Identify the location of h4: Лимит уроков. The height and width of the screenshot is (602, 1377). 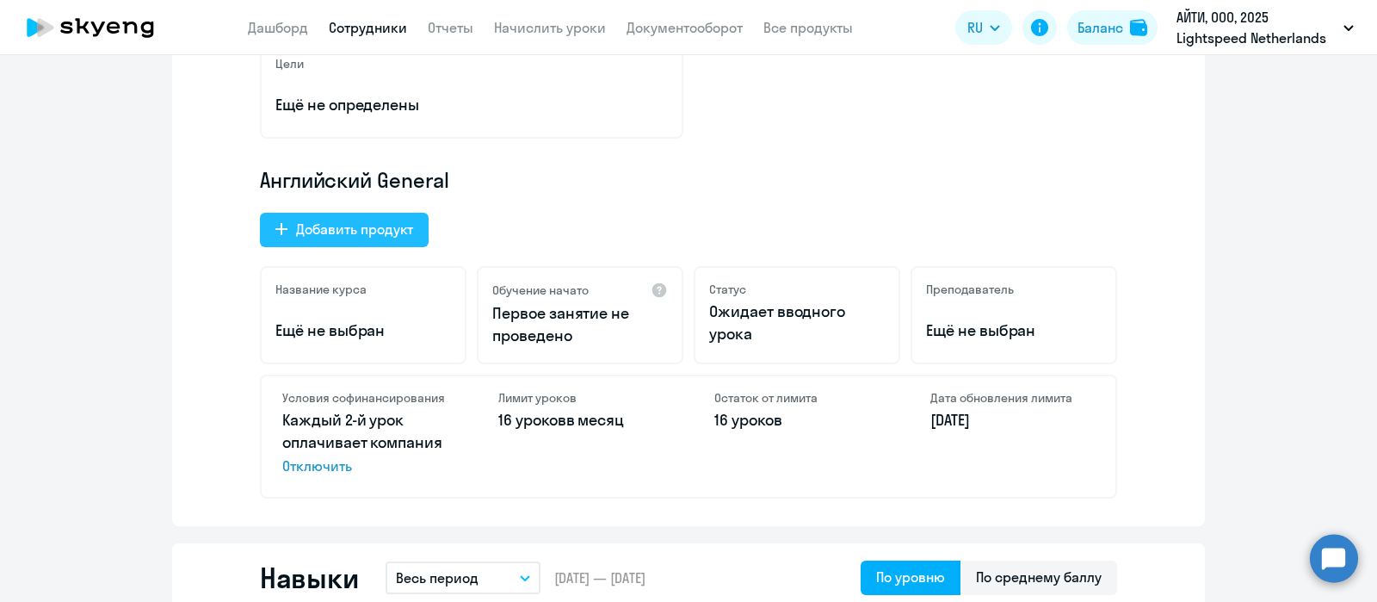
(580, 398).